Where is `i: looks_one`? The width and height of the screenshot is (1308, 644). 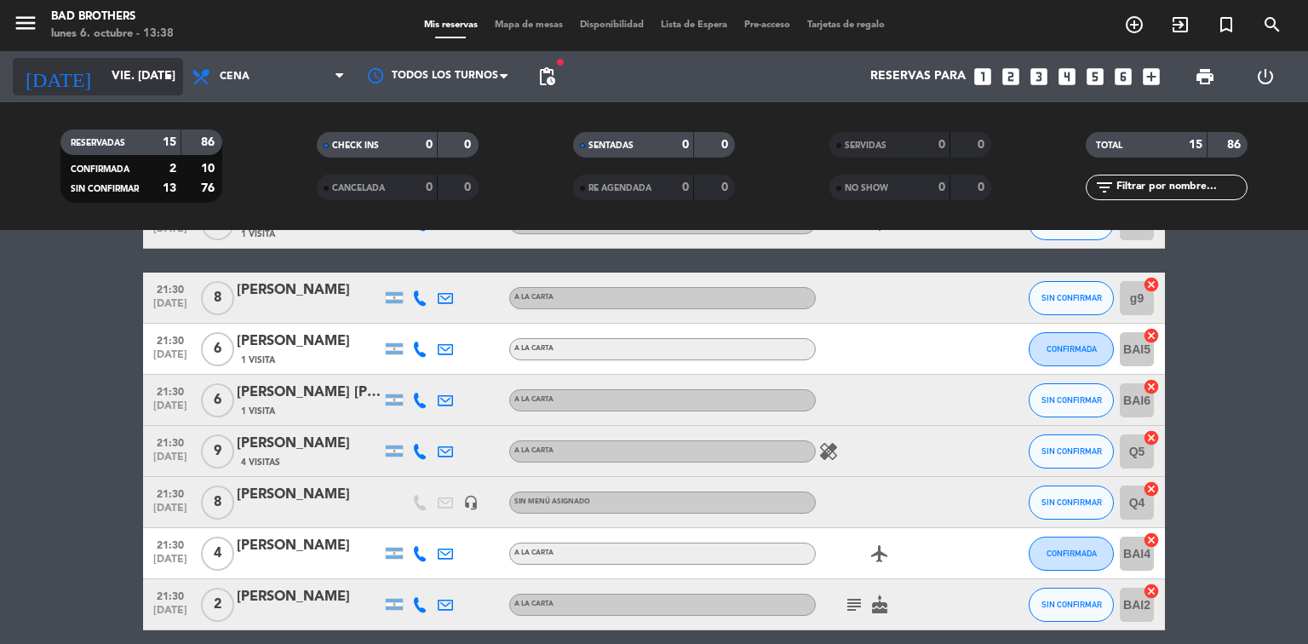
i: looks_one is located at coordinates (983, 77).